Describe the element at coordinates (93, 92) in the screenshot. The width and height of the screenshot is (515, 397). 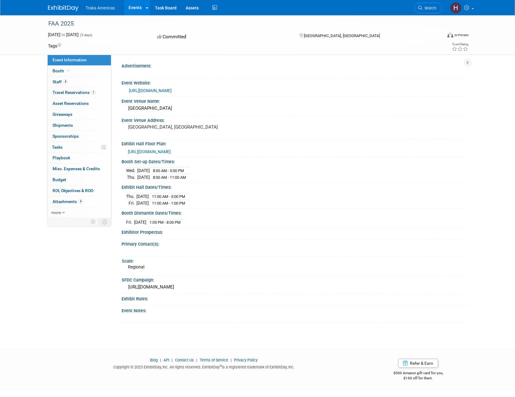
I see `span: 1` at that location.